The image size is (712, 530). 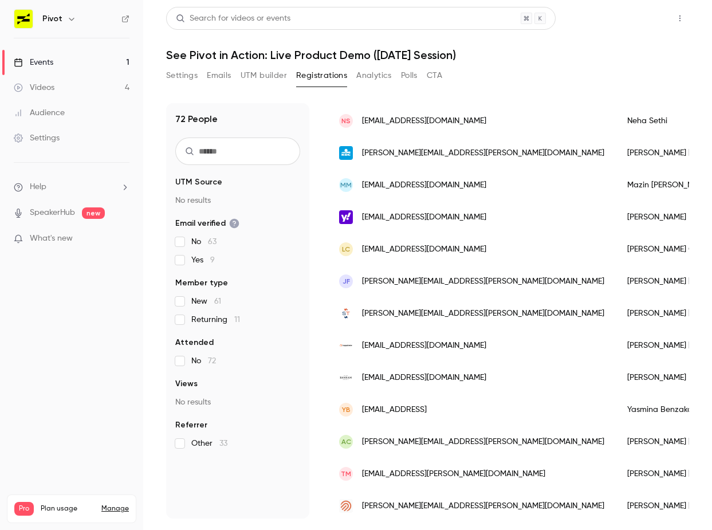 What do you see at coordinates (409, 76) in the screenshot?
I see `button: Polls` at bounding box center [409, 76].